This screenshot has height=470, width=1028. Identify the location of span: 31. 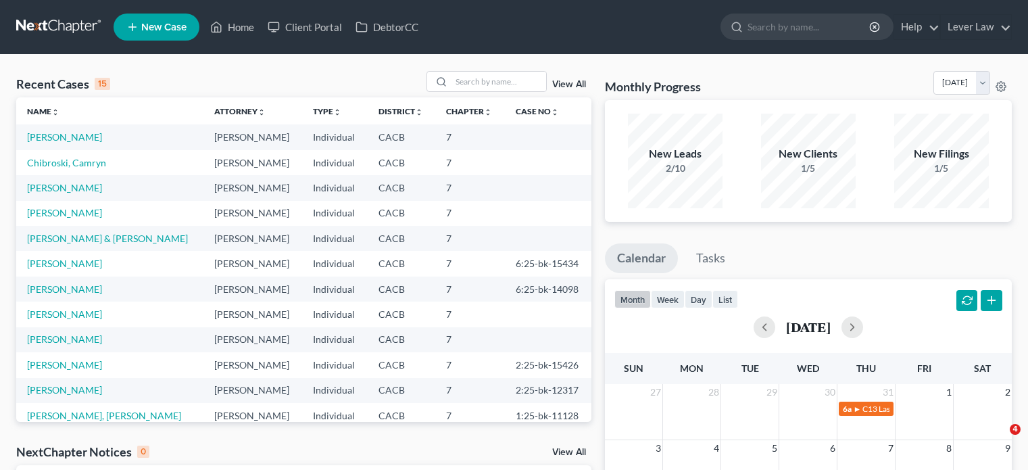
(888, 392).